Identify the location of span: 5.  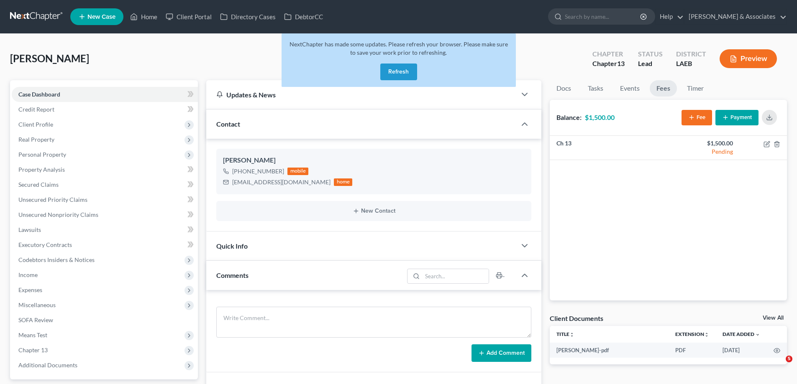
(789, 359).